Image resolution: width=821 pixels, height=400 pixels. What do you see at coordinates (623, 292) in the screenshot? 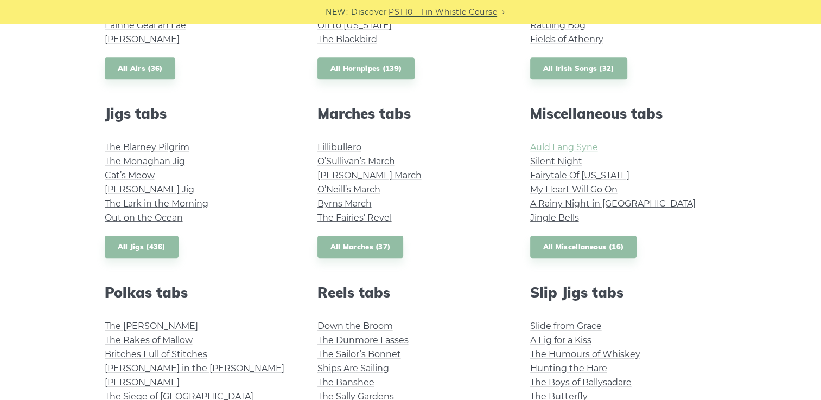
I see `h2: Slip Jigs tabs` at bounding box center [623, 292].